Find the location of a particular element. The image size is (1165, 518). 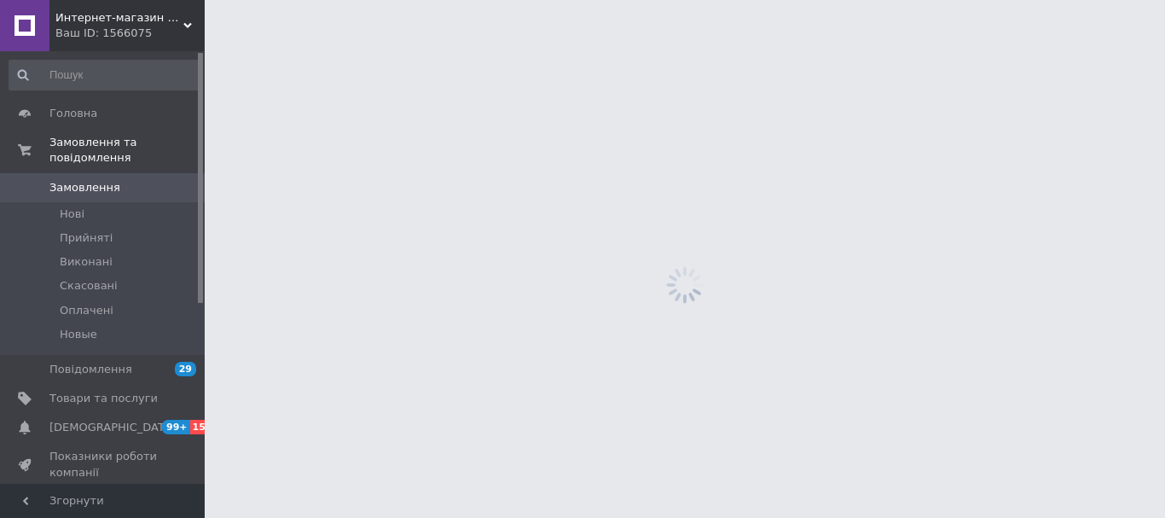

span: Нові is located at coordinates (72, 214).